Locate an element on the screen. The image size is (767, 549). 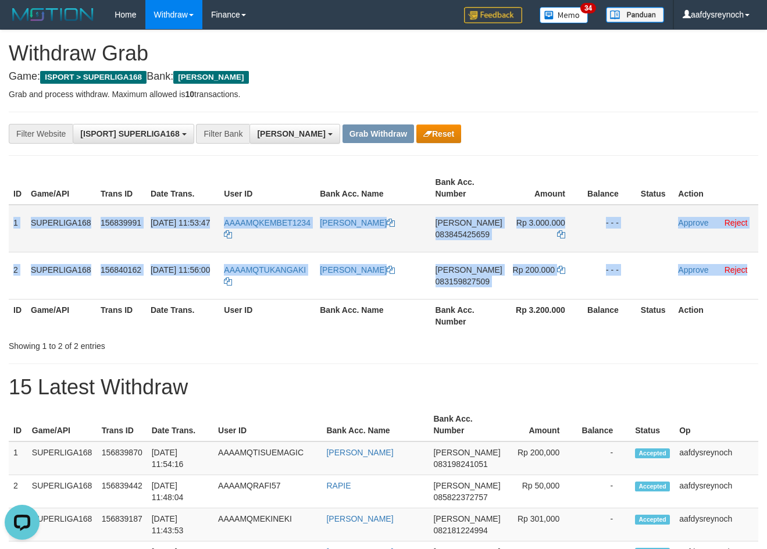
span: Rp 3.000.000 is located at coordinates (541, 223).